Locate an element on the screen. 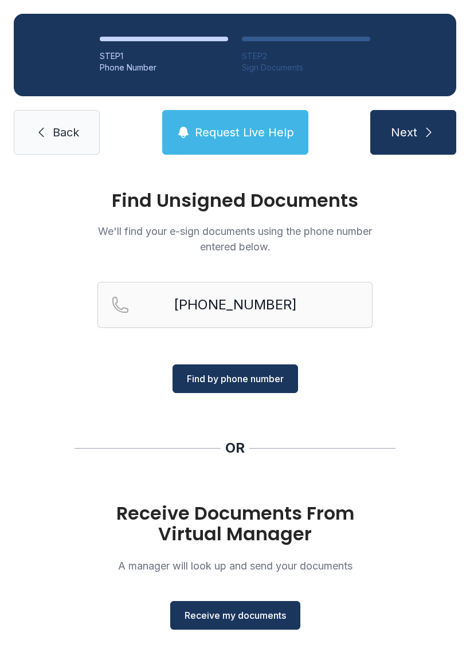  input: Reservation phone number is located at coordinates (235, 305).